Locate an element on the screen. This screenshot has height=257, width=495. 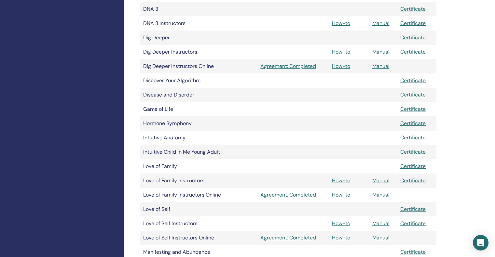
td: Dig Deeper is located at coordinates (198, 38).